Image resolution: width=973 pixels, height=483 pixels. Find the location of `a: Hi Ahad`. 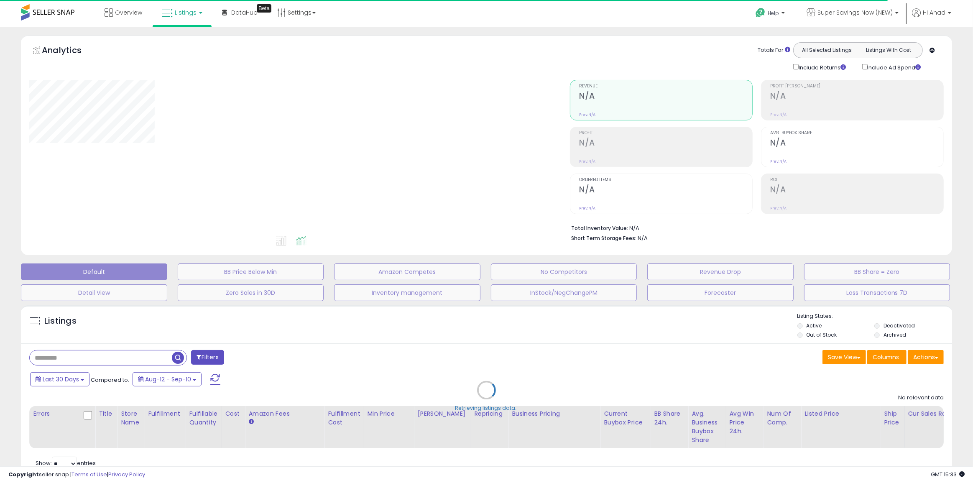

a: Hi Ahad is located at coordinates (931, 18).